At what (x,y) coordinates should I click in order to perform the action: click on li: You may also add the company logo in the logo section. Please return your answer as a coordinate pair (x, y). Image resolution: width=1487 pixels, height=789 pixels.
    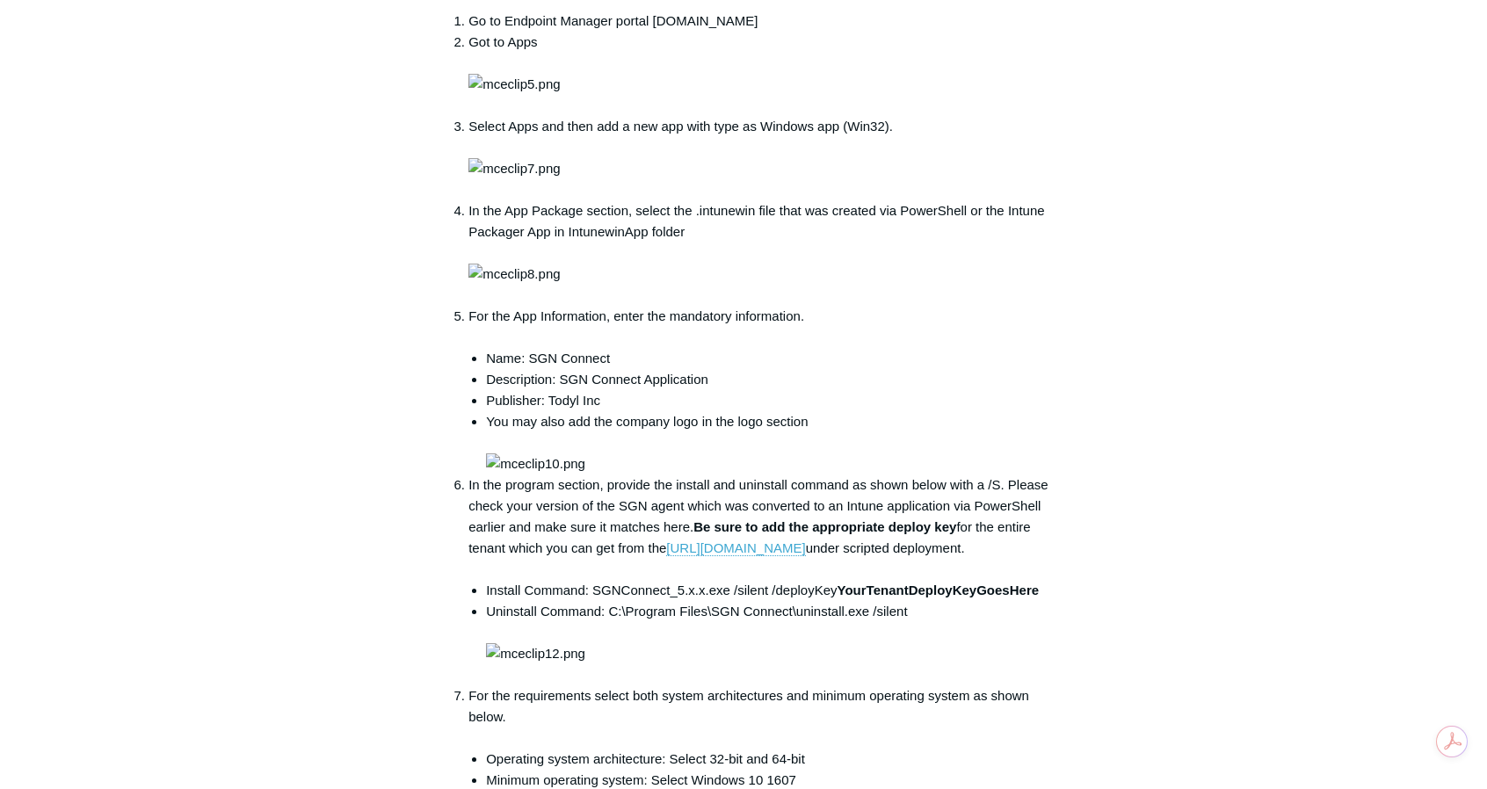
    Looking at the image, I should click on (770, 443).